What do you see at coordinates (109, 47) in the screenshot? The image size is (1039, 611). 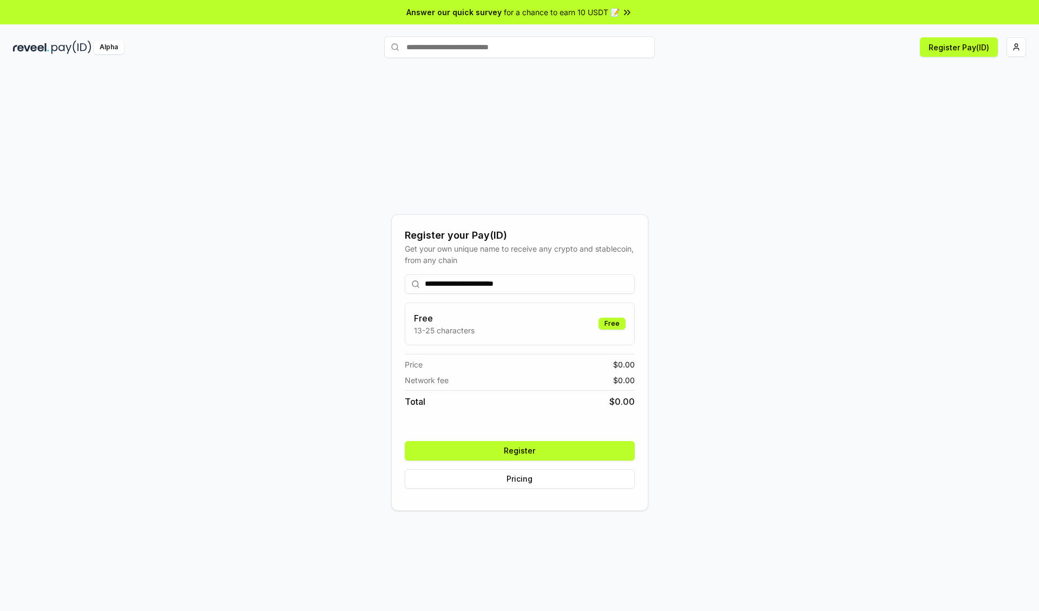 I see `div: Alpha` at bounding box center [109, 47].